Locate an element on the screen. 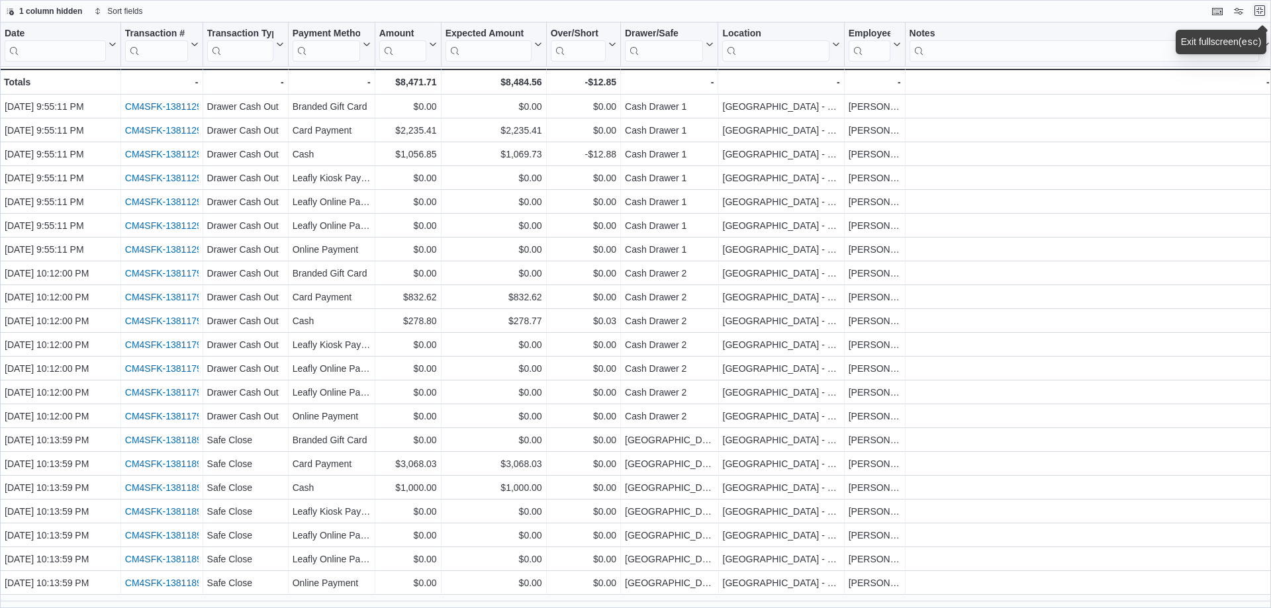 This screenshot has height=608, width=1271. div: Cash is located at coordinates (332, 154).